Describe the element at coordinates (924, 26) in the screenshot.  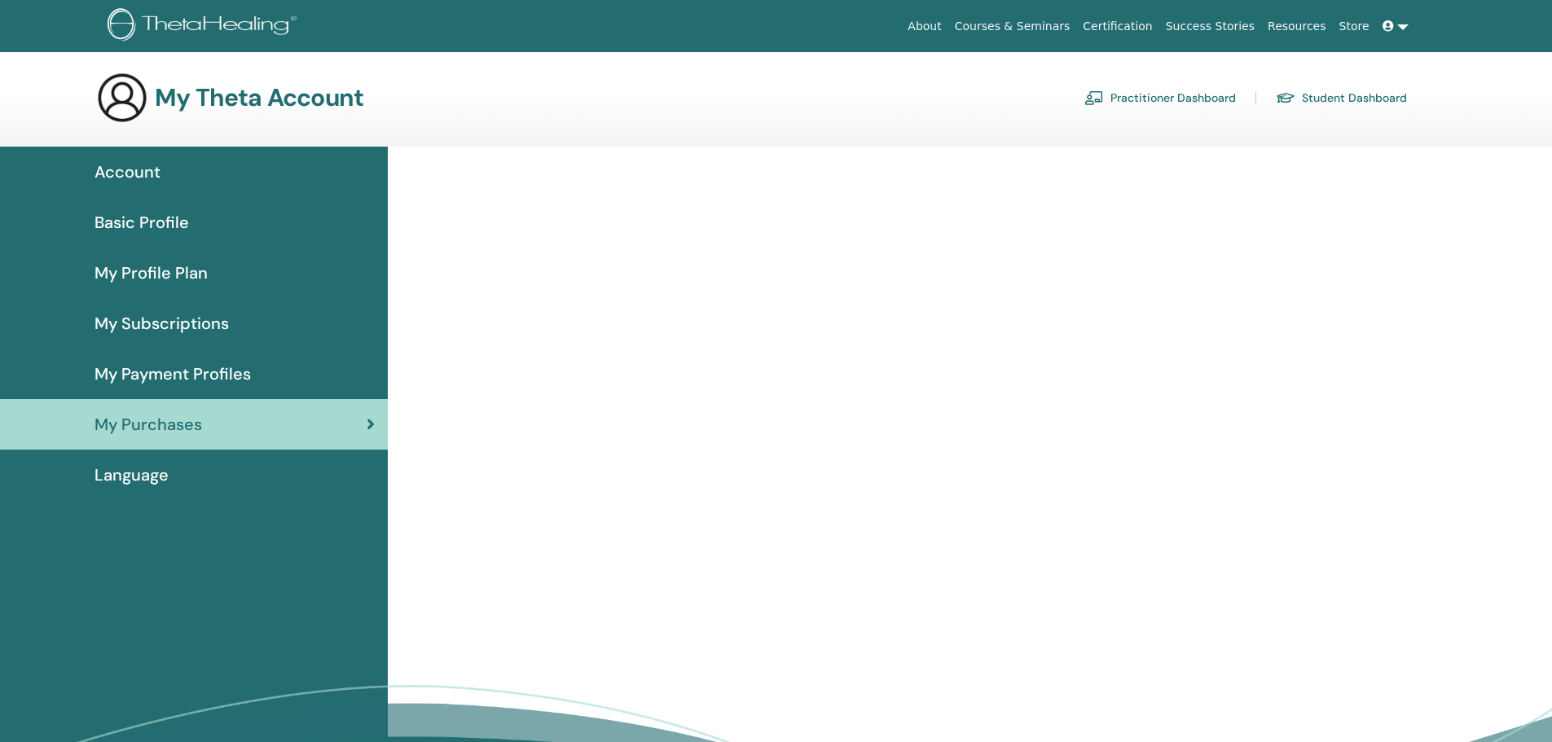
I see `a: About` at that location.